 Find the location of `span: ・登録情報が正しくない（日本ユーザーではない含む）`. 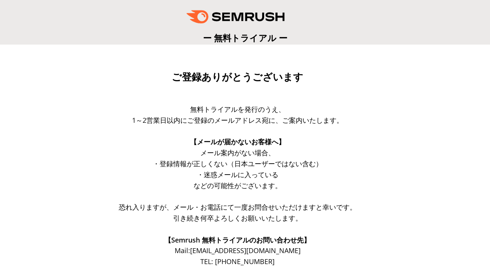

span: ・登録情報が正しくない（日本ユーザーではない含む） is located at coordinates (238, 163).